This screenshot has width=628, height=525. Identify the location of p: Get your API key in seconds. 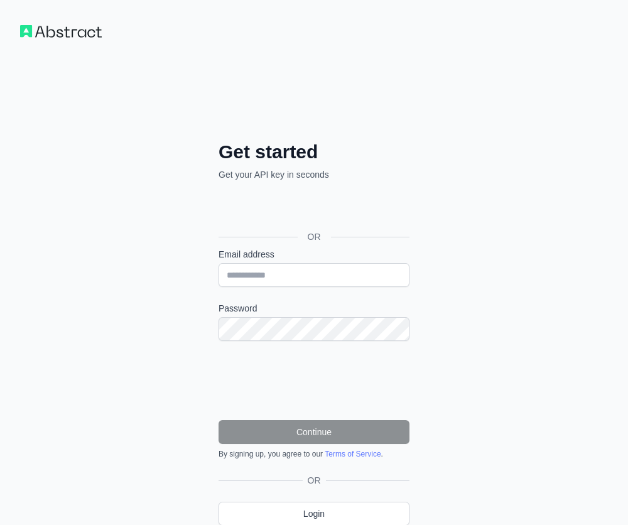
(314, 175).